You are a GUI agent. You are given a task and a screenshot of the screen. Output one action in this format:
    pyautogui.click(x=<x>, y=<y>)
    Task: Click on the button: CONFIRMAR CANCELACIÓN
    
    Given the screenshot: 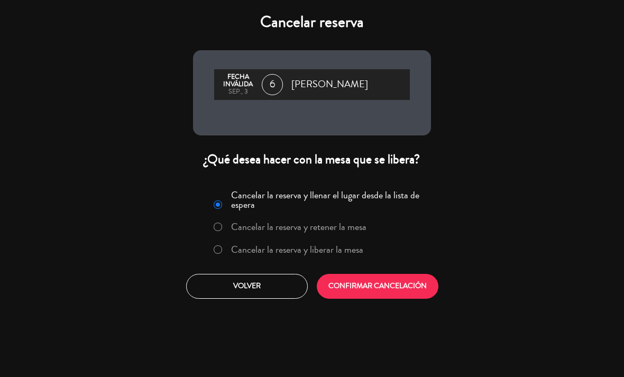 What is the action you would take?
    pyautogui.click(x=378, y=286)
    